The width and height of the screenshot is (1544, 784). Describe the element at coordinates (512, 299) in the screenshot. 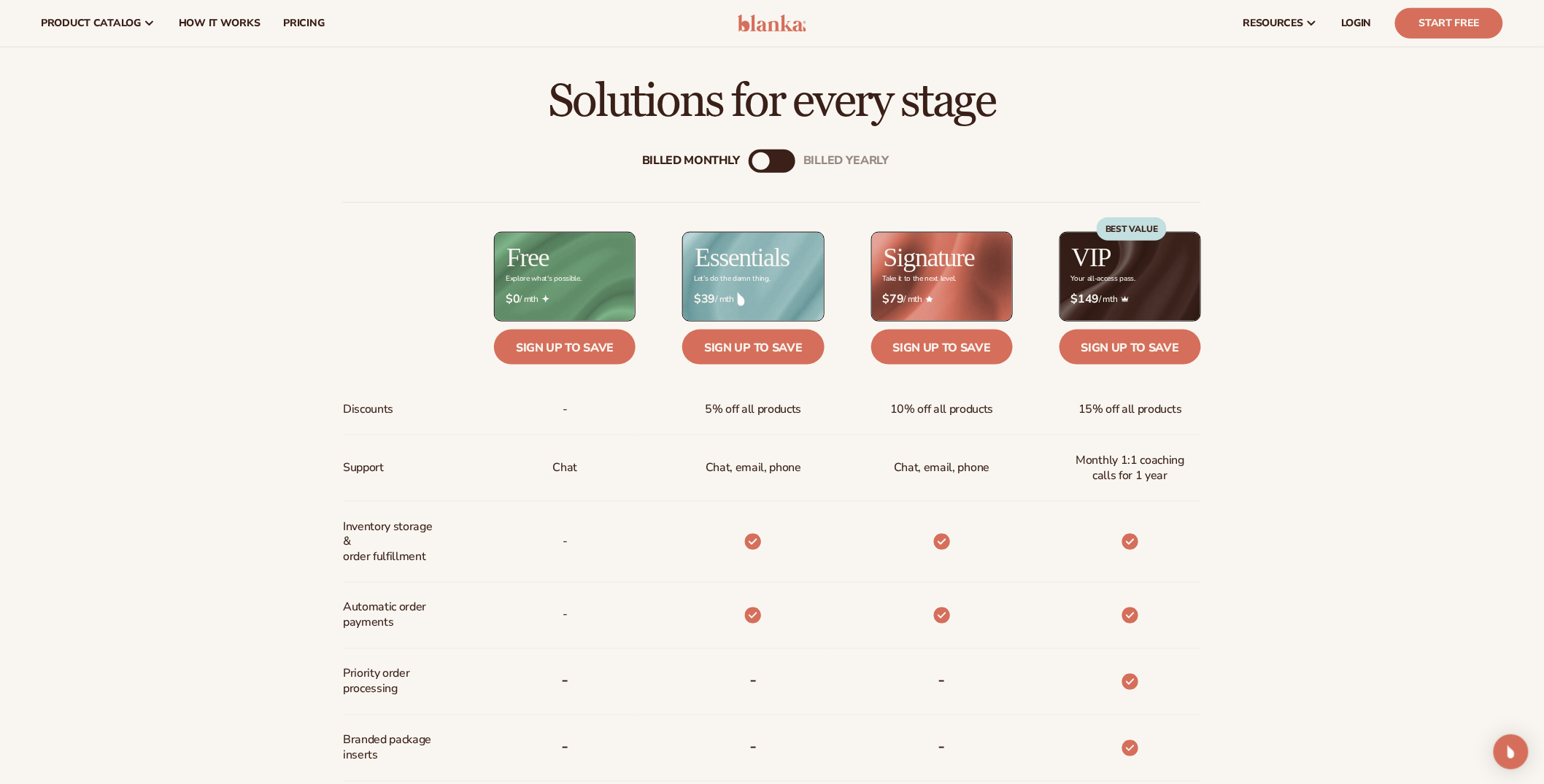

I see `strong: $0` at that location.